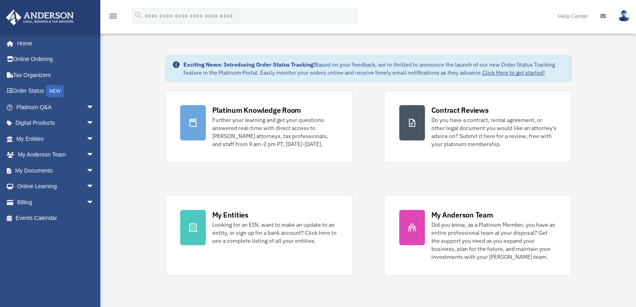  Describe the element at coordinates (624, 16) in the screenshot. I see `img: User Pic` at that location.